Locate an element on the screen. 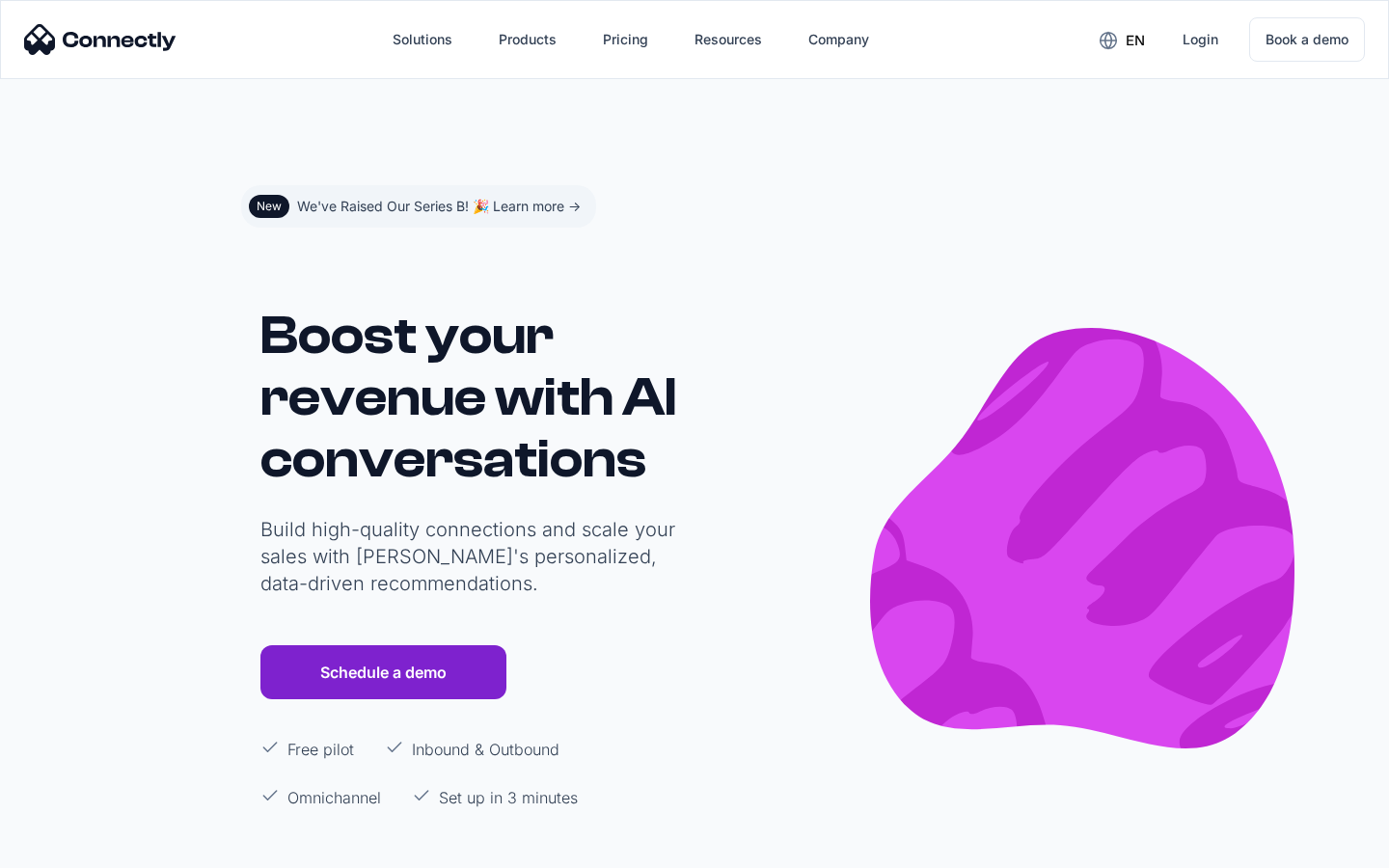  a: Pricing is located at coordinates (625, 40).